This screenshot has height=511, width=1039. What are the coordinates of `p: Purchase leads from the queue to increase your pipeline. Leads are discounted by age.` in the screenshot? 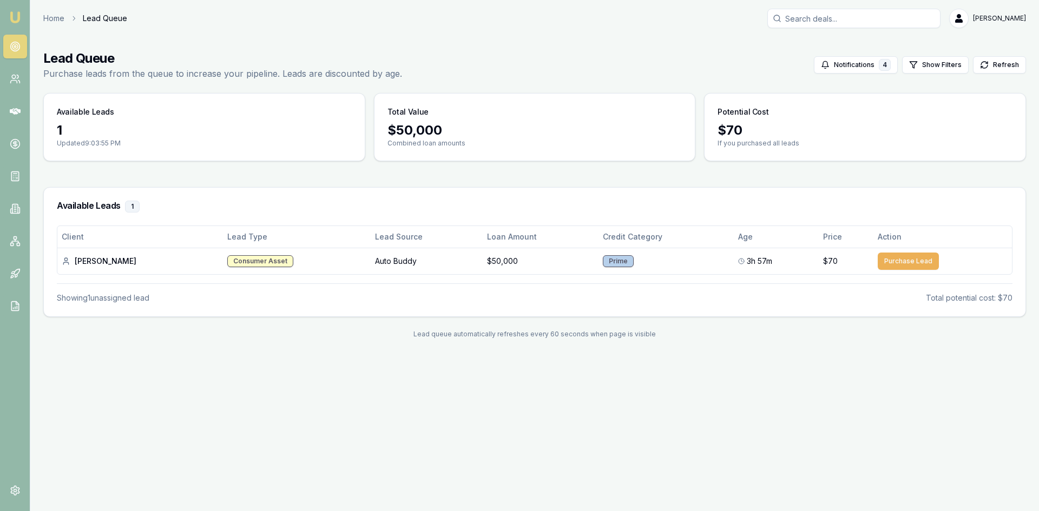 It's located at (222, 74).